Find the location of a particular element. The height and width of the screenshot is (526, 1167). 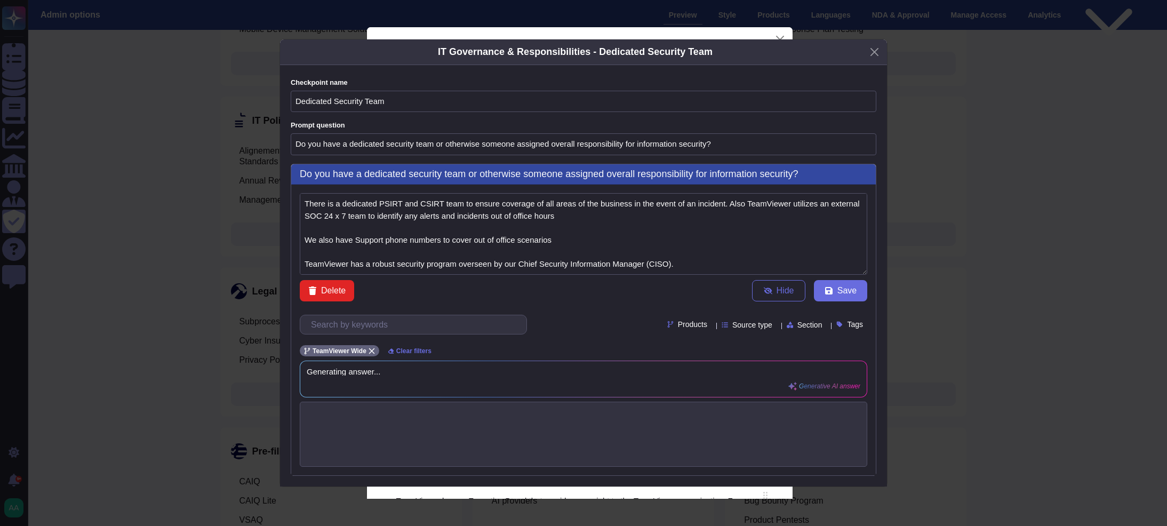

span: TeamViewer Wide is located at coordinates (339, 351).